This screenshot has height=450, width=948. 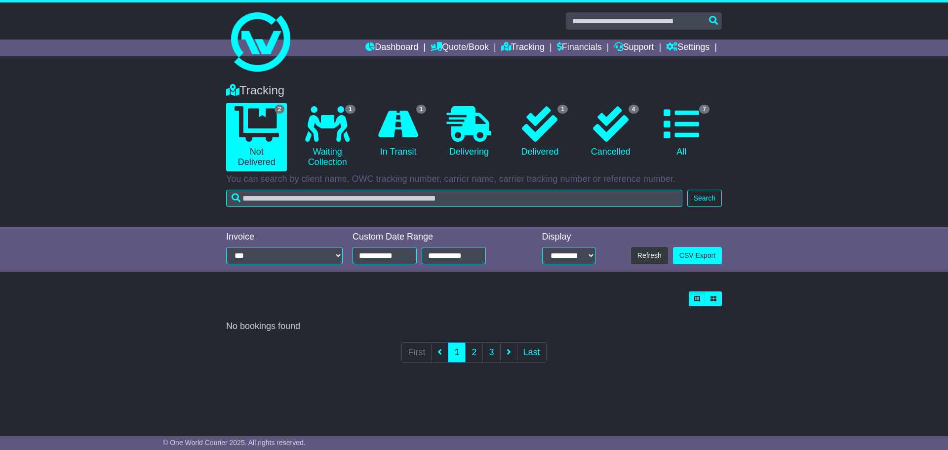 I want to click on span: 2, so click(x=280, y=109).